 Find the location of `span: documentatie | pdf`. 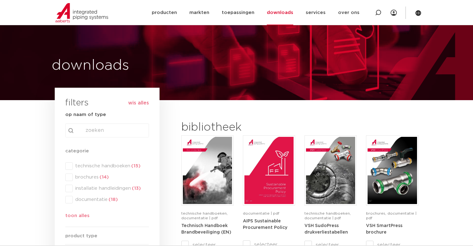

span: documentatie | pdf is located at coordinates (261, 213).